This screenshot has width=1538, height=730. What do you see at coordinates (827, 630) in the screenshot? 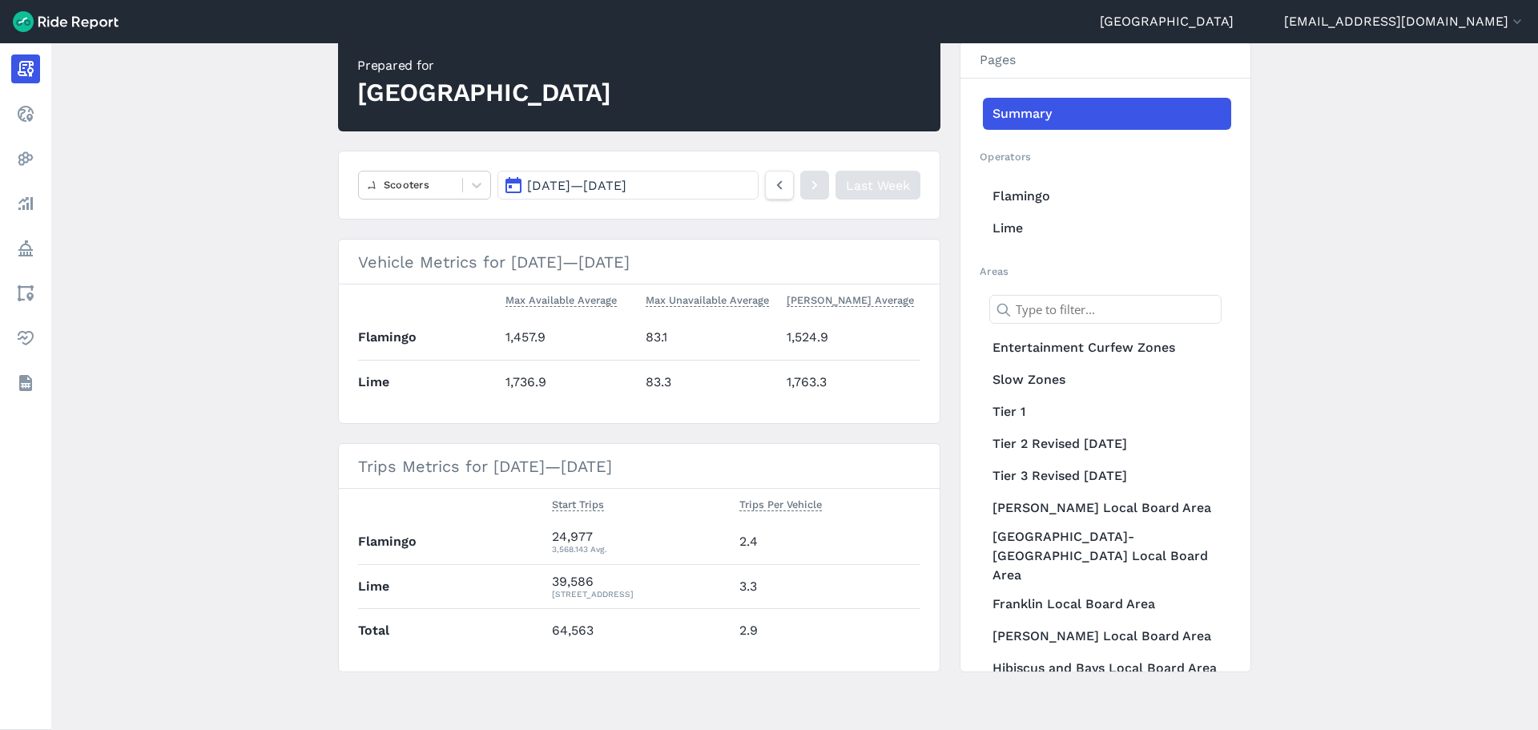
I see `td: 2.9` at bounding box center [827, 630].